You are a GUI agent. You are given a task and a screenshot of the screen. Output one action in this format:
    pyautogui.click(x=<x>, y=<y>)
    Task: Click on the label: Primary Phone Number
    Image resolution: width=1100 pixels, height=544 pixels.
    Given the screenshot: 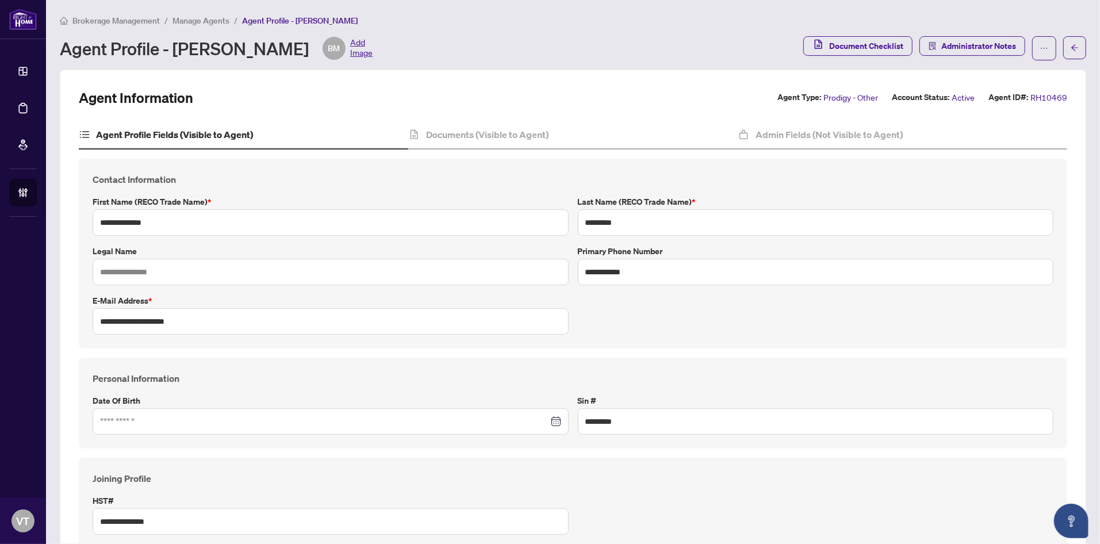 What is the action you would take?
    pyautogui.click(x=816, y=251)
    